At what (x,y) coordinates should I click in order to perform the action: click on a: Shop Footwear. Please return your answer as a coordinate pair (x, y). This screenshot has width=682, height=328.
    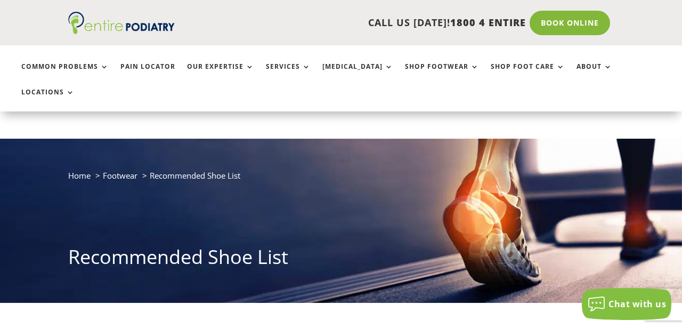
    Looking at the image, I should click on (442, 74).